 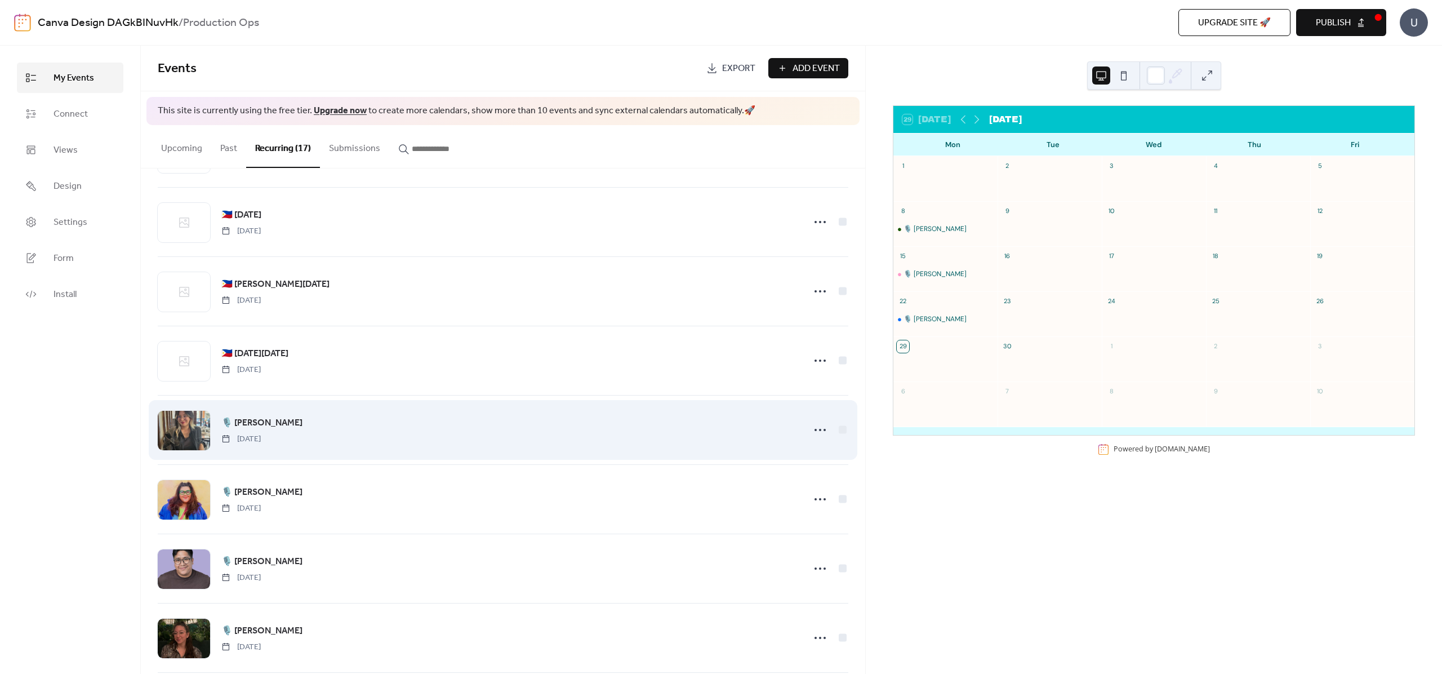 What do you see at coordinates (1334, 23) in the screenshot?
I see `span: Publish` at bounding box center [1334, 23].